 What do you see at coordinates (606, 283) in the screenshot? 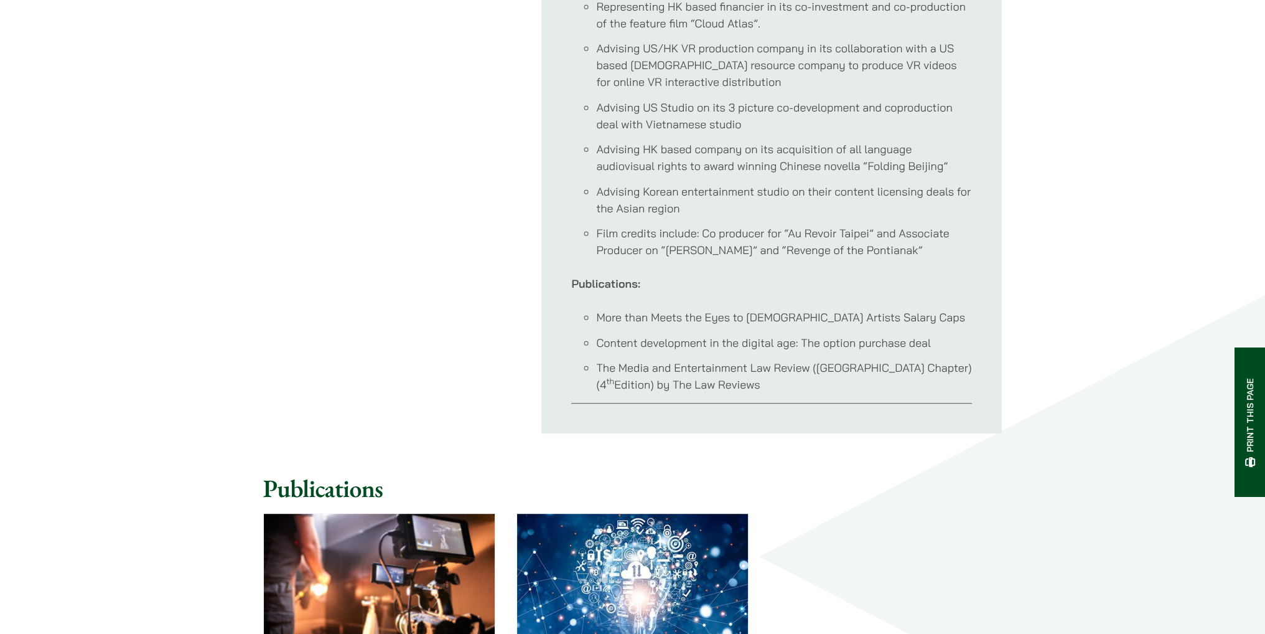
I see `strong: Publications:` at bounding box center [606, 283].